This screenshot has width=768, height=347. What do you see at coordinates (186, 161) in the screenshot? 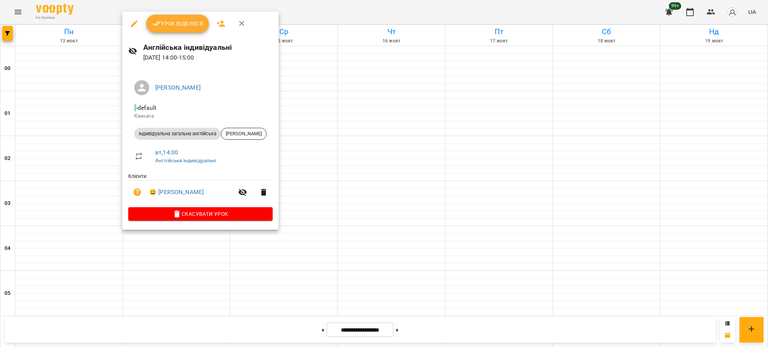
I see `a: Англійська індивідуальні` at bounding box center [186, 161].